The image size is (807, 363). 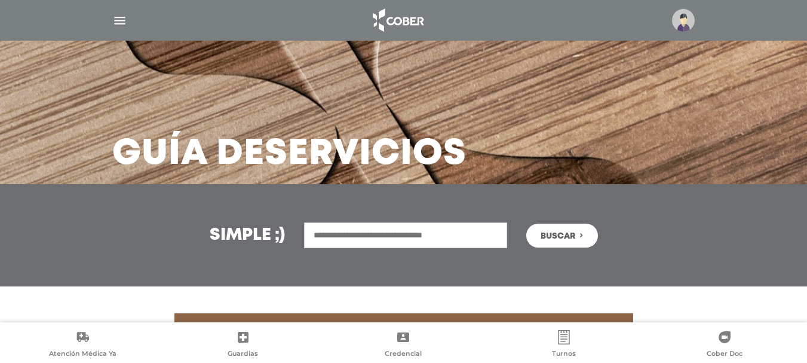 What do you see at coordinates (724, 345) in the screenshot?
I see `a: Cober Doc` at bounding box center [724, 345].